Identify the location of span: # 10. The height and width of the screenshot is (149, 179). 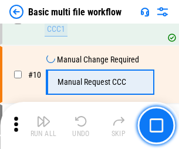
(35, 75).